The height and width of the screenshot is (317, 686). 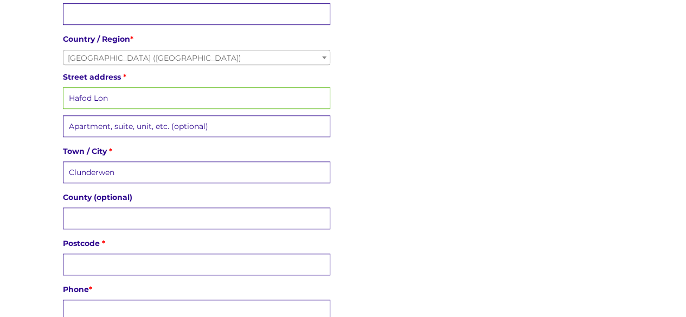 What do you see at coordinates (196, 77) in the screenshot?
I see `label: Street address` at bounding box center [196, 77].